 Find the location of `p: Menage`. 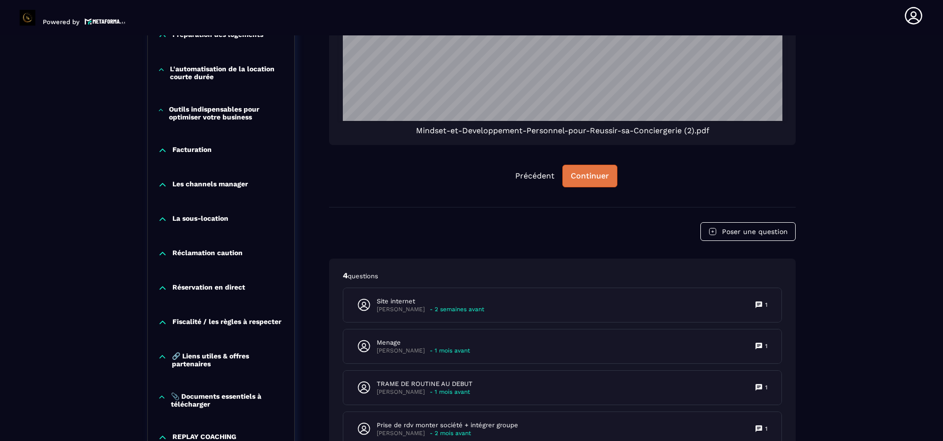

p: Menage is located at coordinates (423, 342).